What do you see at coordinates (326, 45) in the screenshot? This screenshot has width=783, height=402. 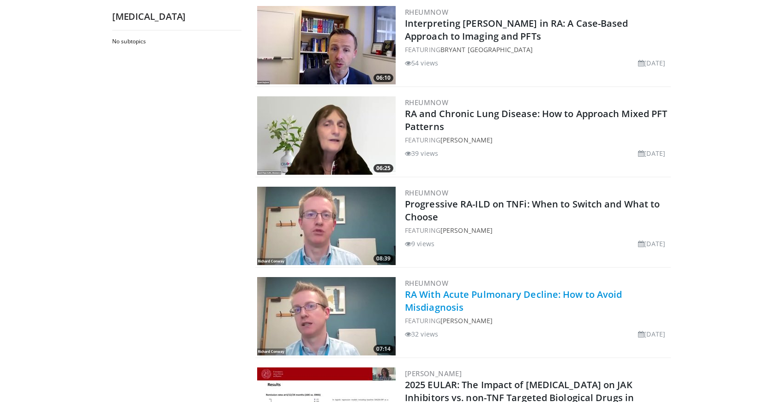 I see `img: 3abc85f2-de8b-46a1-8adb-6f77cc2246b1.300x170_q85_crop-smart_upscale.jpg` at bounding box center [326, 45].